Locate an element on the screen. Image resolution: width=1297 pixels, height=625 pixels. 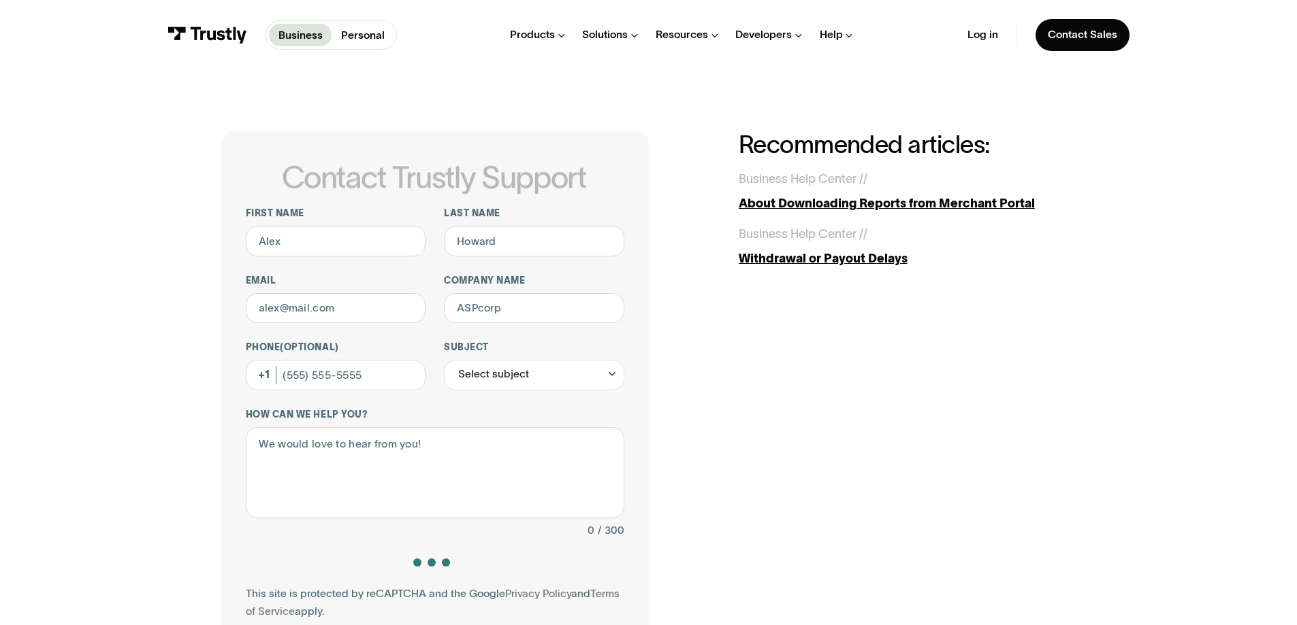
a: Privacy Policy is located at coordinates (538, 593).